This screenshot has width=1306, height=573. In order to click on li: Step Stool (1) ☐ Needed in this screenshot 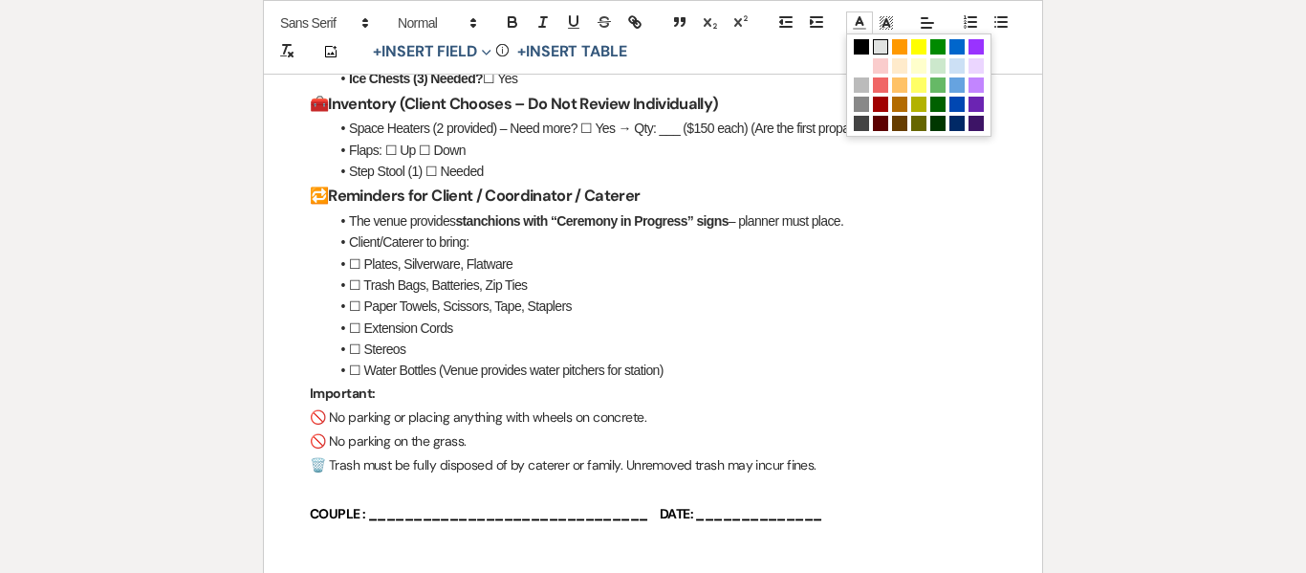, I will do `click(663, 171)`.